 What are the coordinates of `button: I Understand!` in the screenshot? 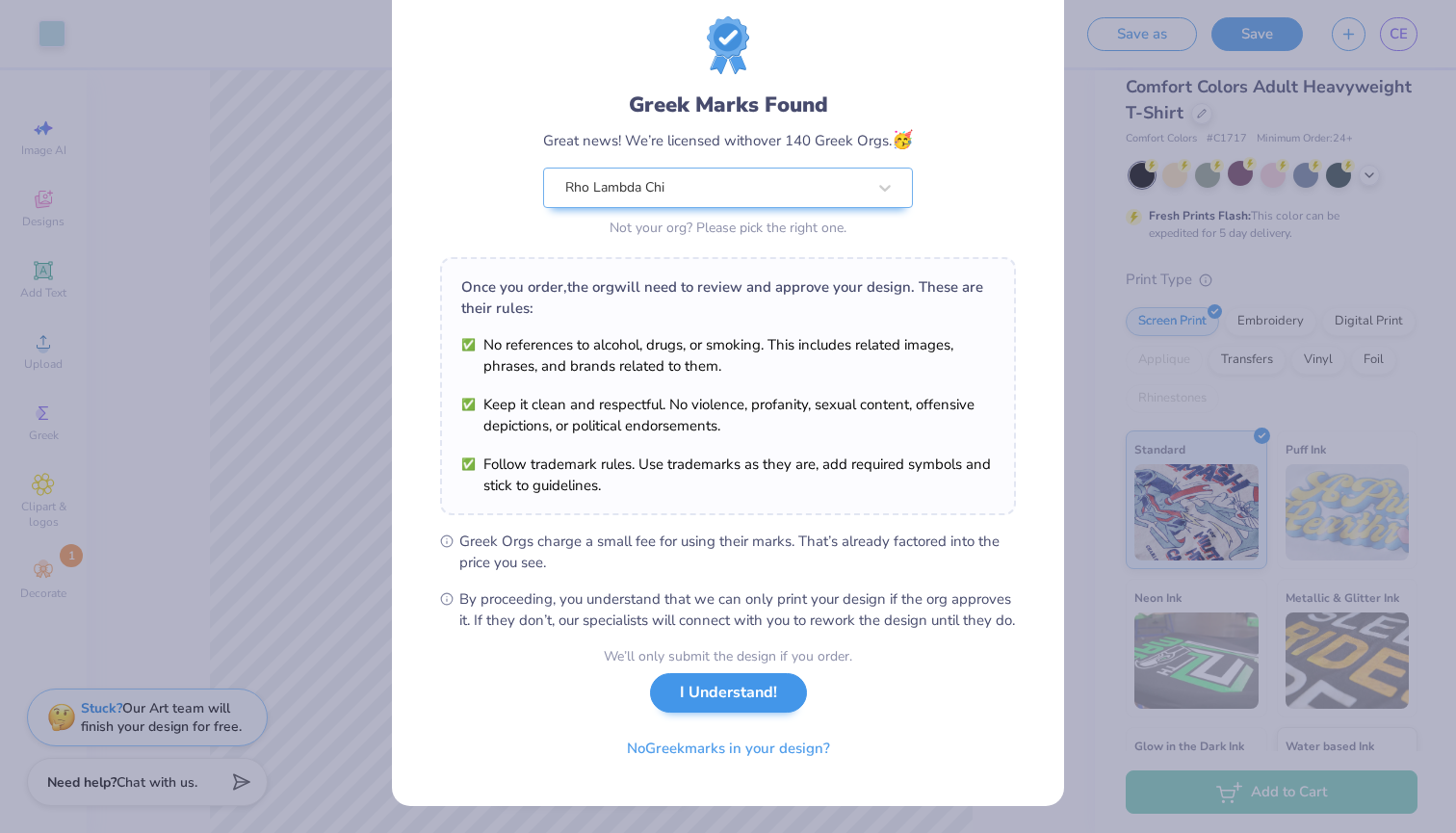 It's located at (728, 693).